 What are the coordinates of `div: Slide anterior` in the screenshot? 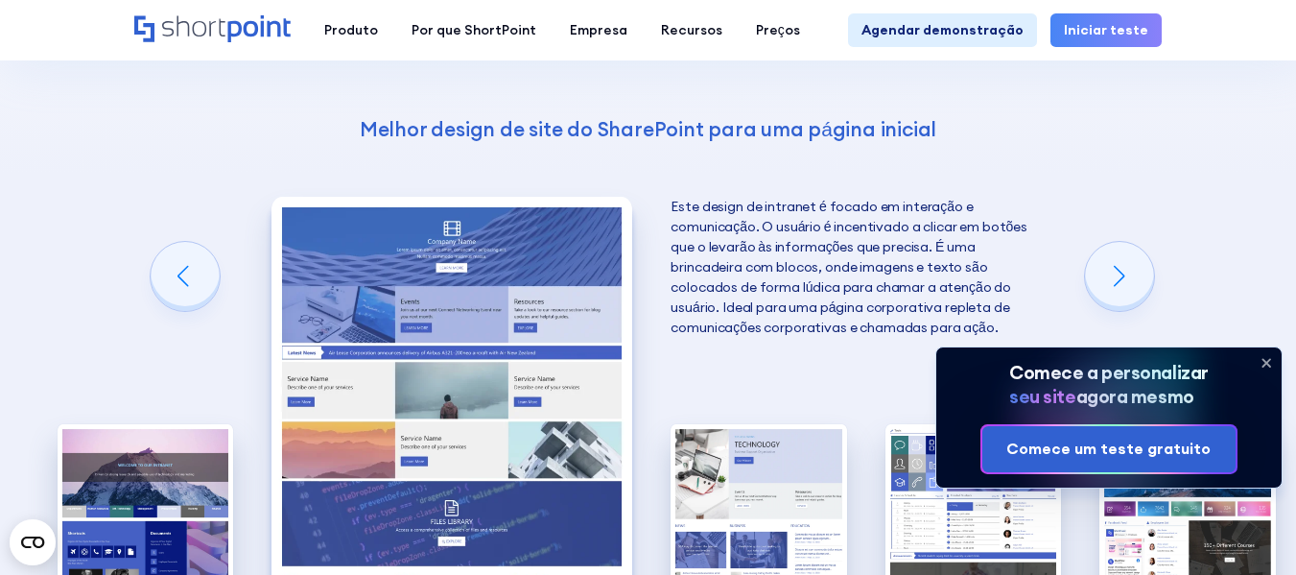 It's located at (185, 276).